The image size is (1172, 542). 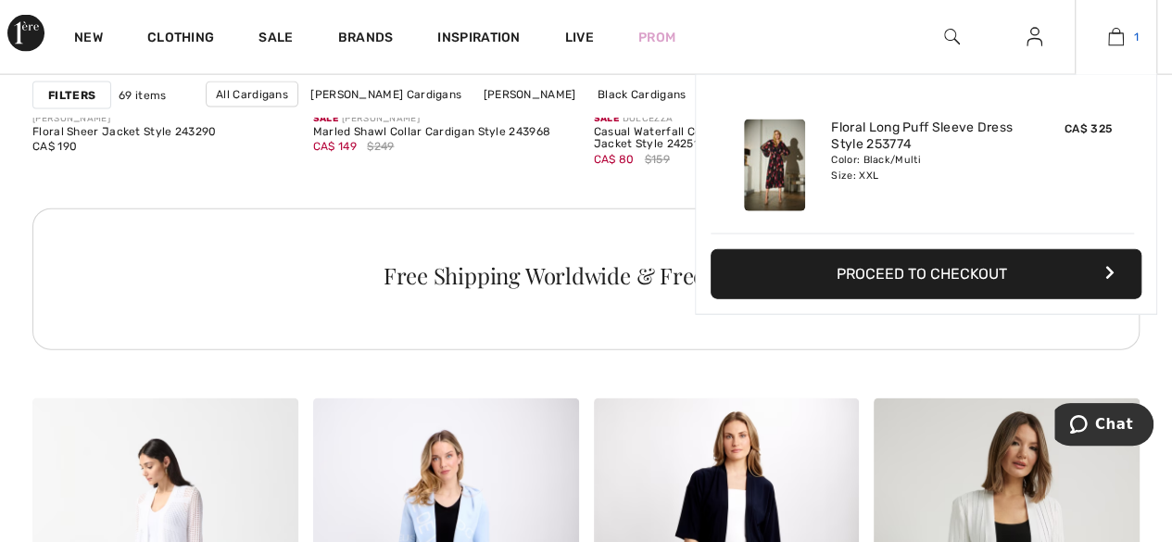 What do you see at coordinates (366, 39) in the screenshot?
I see `a: Brands` at bounding box center [366, 39].